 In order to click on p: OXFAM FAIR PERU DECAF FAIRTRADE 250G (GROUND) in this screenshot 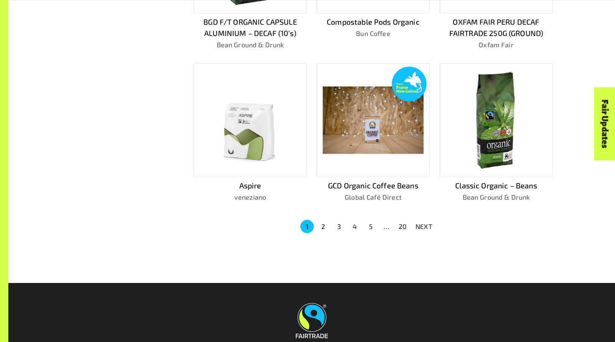, I will do `click(496, 28)`.